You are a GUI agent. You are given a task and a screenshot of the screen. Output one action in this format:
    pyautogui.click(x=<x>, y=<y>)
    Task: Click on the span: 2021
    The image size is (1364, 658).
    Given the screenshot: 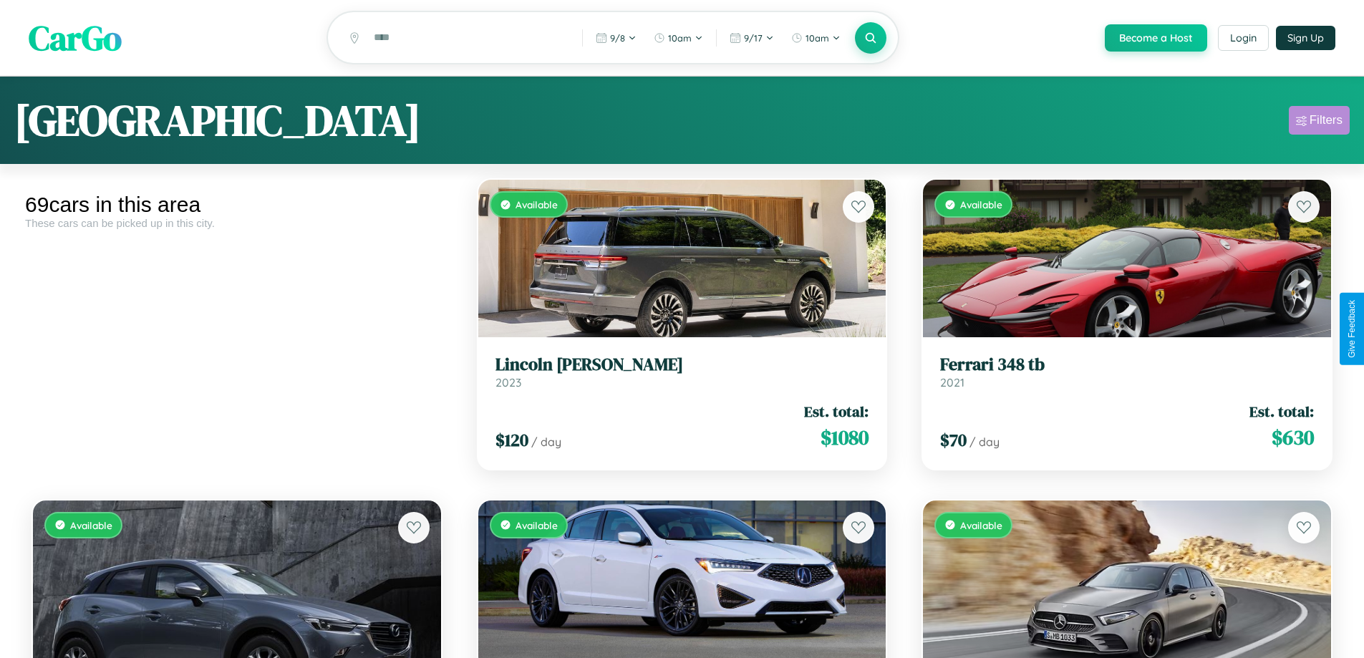 What is the action you would take?
    pyautogui.click(x=952, y=382)
    